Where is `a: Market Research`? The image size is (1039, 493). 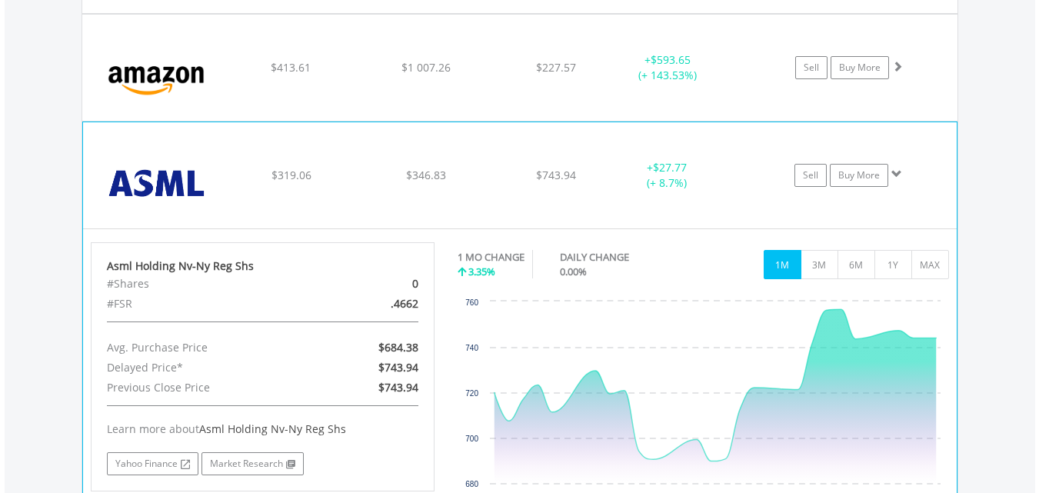
a: Market Research is located at coordinates (252, 464).